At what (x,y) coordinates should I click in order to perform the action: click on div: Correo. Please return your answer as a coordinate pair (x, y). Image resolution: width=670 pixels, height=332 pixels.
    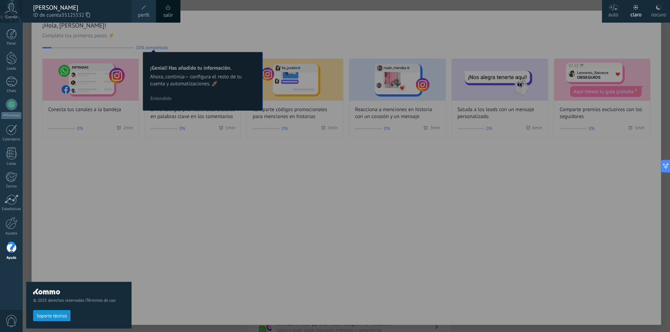
    Looking at the image, I should click on (12, 187).